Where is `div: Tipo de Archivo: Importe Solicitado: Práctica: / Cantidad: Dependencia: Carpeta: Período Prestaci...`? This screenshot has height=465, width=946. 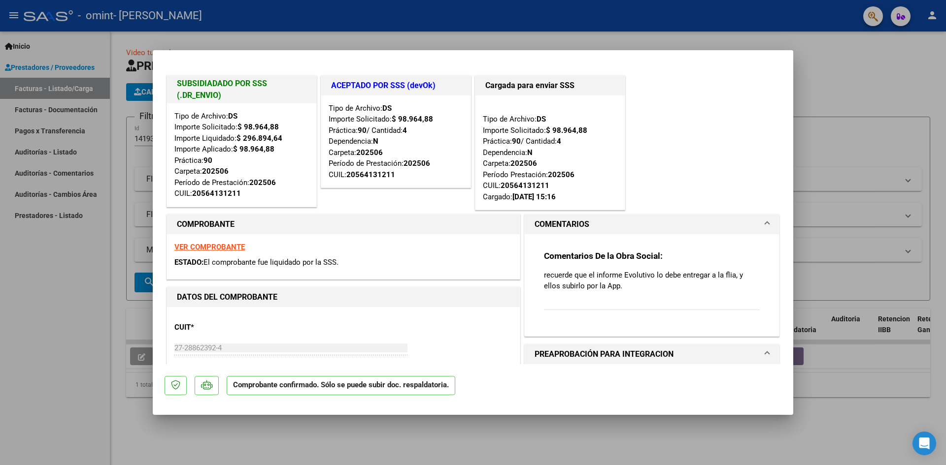 div: Tipo de Archivo: Importe Solicitado: Práctica: / Cantidad: Dependencia: Carpeta: Período Prestaci... is located at coordinates (550, 153).